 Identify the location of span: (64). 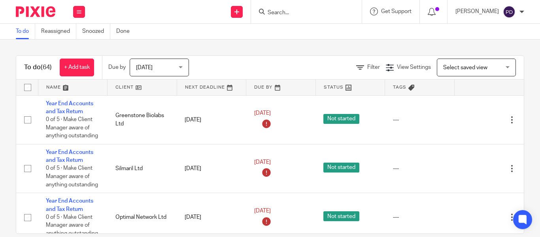
(46, 67).